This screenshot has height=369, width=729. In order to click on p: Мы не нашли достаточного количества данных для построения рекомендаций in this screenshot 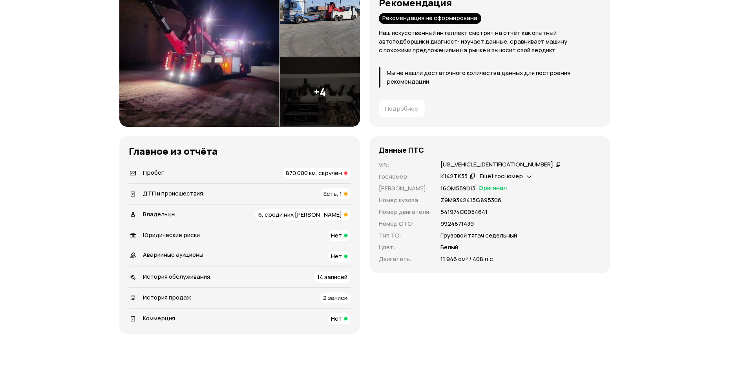, I will do `click(493, 77)`.